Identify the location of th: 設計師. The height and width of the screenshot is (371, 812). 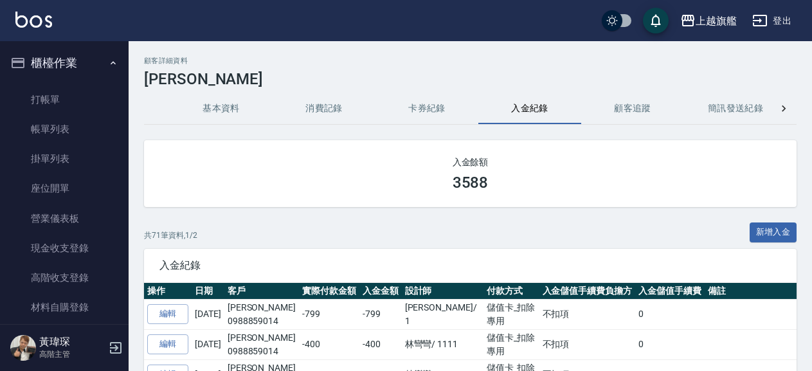
(443, 291).